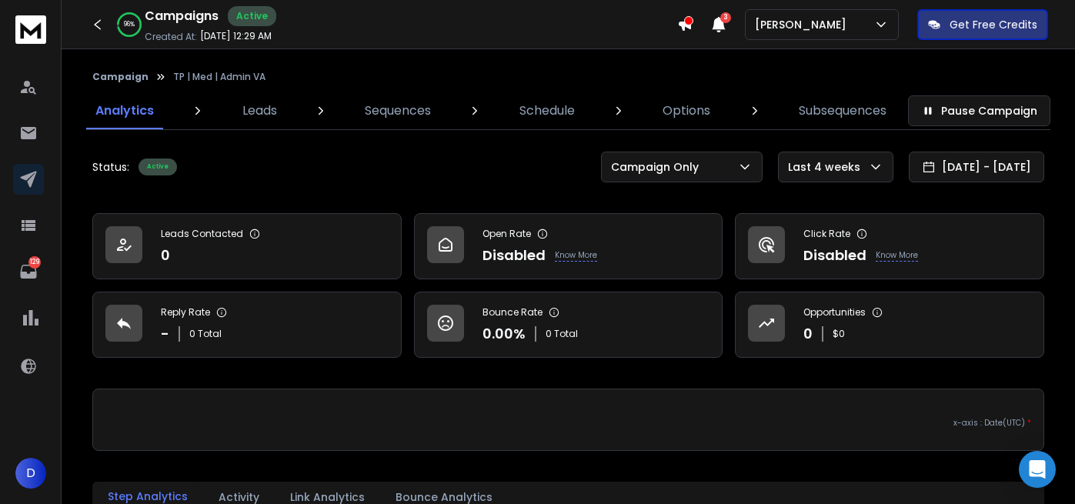 The image size is (1075, 504). What do you see at coordinates (31, 29) in the screenshot?
I see `img: logo` at bounding box center [31, 29].